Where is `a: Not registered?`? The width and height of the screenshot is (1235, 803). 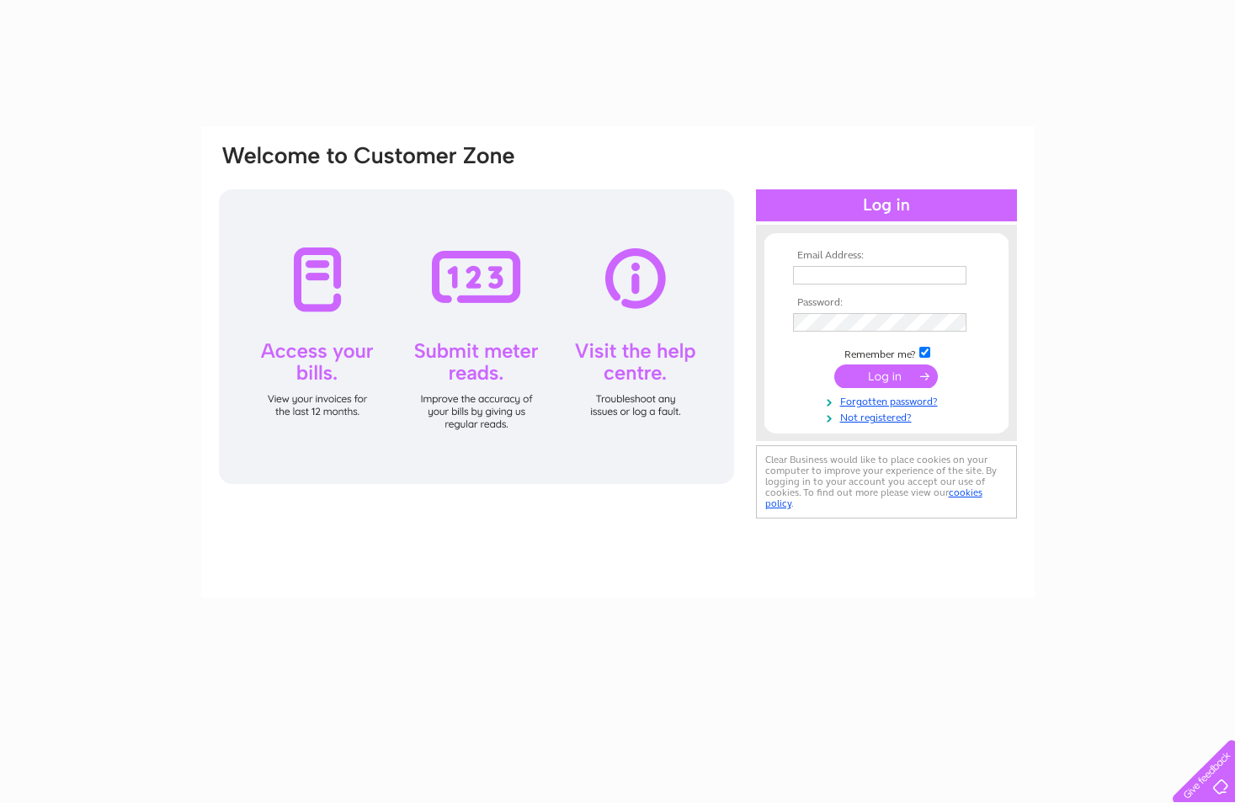
a: Not registered? is located at coordinates (888, 416).